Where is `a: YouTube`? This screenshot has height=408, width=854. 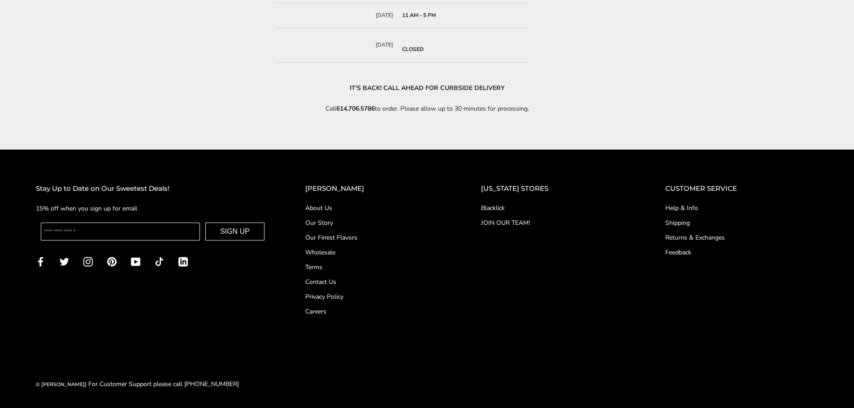 a: YouTube is located at coordinates (135, 261).